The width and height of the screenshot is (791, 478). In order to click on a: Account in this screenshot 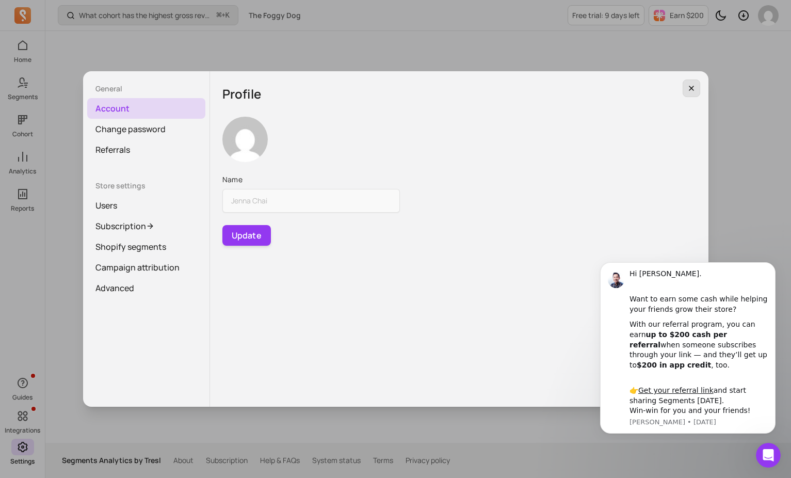, I will do `click(146, 108)`.